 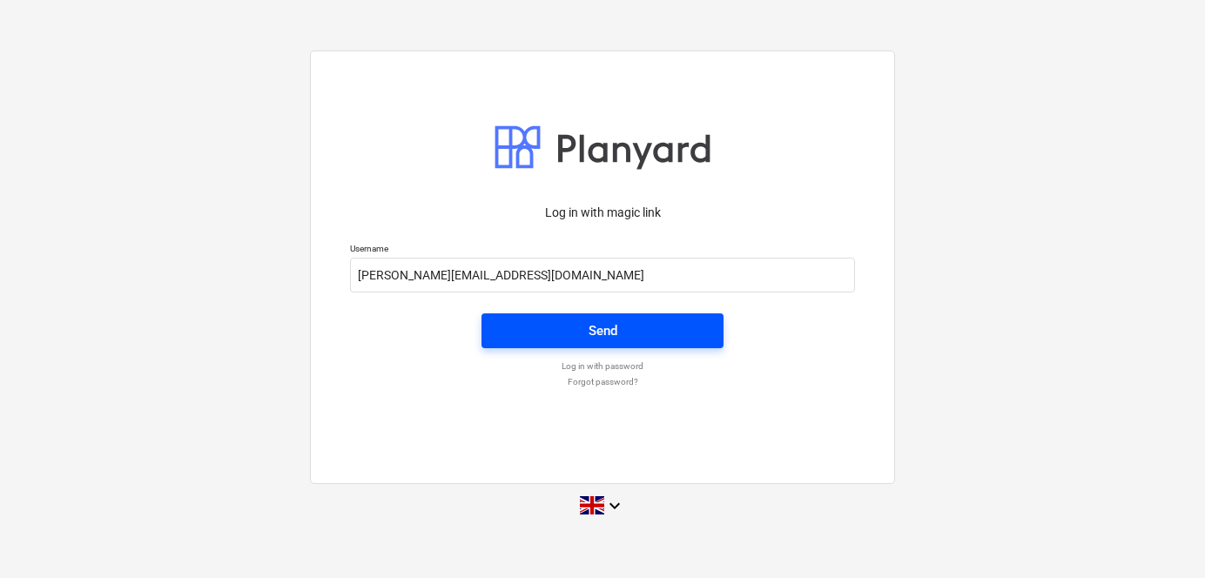 What do you see at coordinates (602, 381) in the screenshot?
I see `p: Forgot password?` at bounding box center [602, 381].